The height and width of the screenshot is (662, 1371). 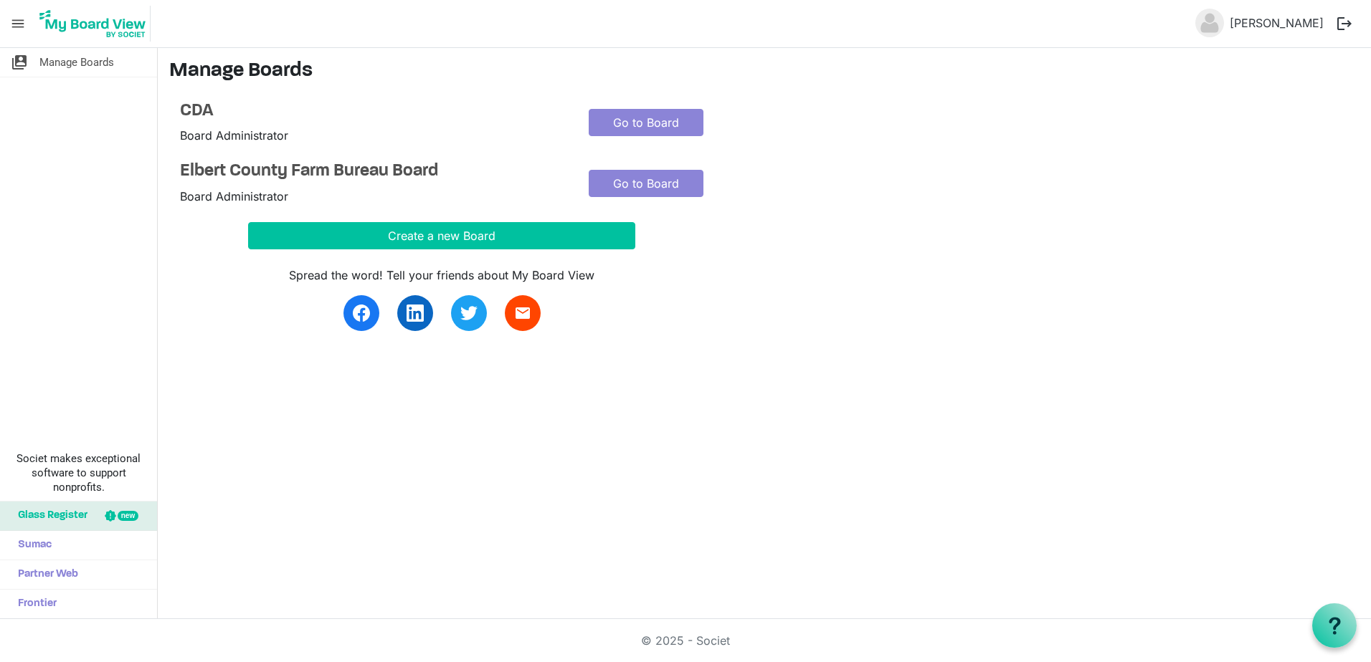 What do you see at coordinates (469, 313) in the screenshot?
I see `img: twitter.svg` at bounding box center [469, 313].